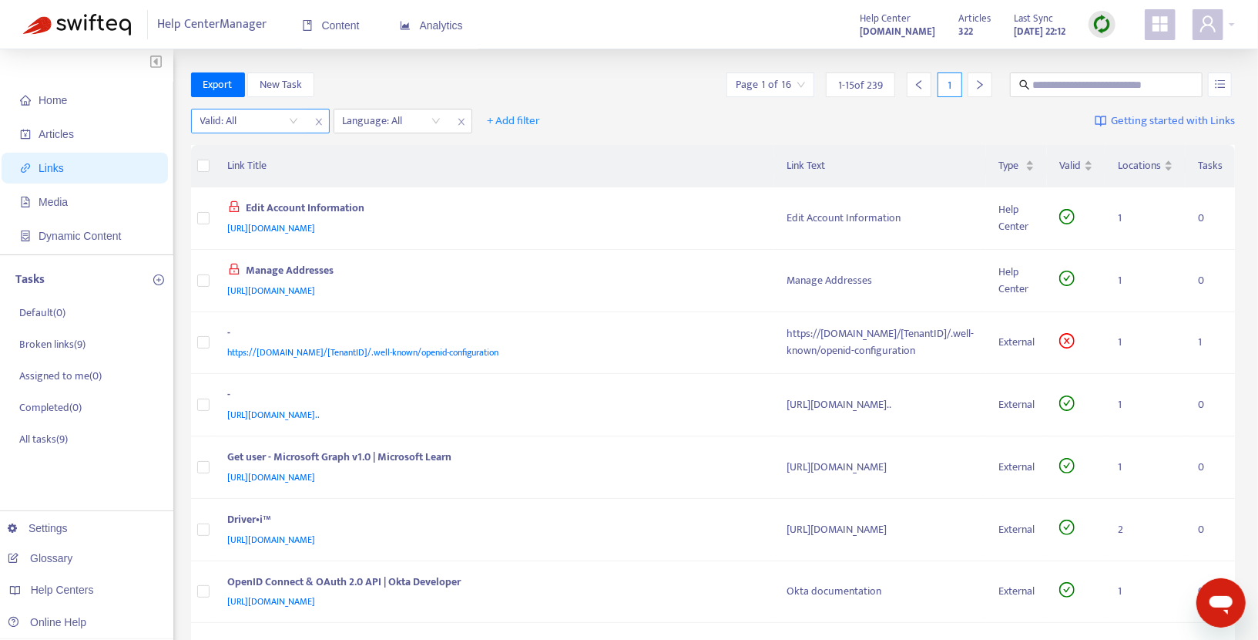 Image resolution: width=1258 pixels, height=640 pixels. I want to click on img: image-link, so click(1101, 121).